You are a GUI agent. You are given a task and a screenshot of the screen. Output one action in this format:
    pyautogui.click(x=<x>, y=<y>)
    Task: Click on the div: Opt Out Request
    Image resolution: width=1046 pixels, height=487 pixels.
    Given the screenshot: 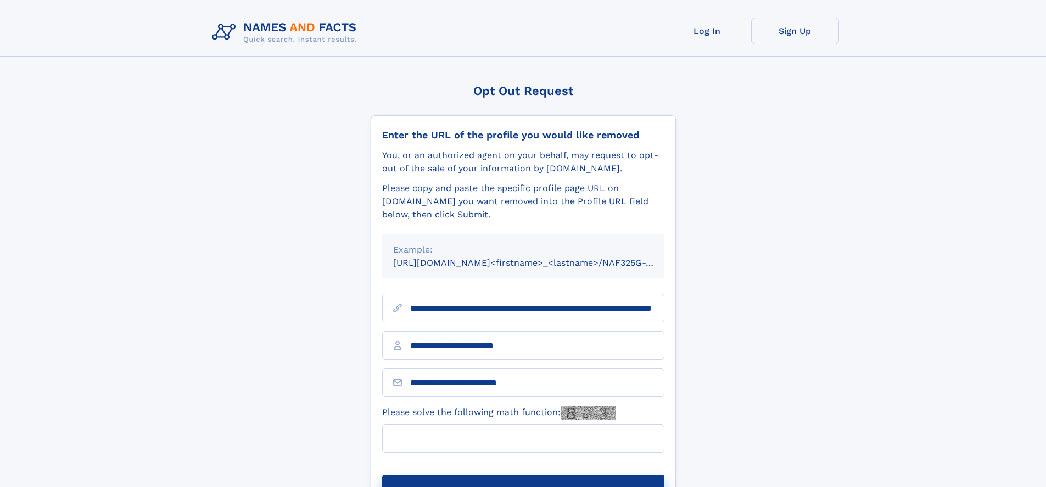 What is the action you would take?
    pyautogui.click(x=523, y=91)
    